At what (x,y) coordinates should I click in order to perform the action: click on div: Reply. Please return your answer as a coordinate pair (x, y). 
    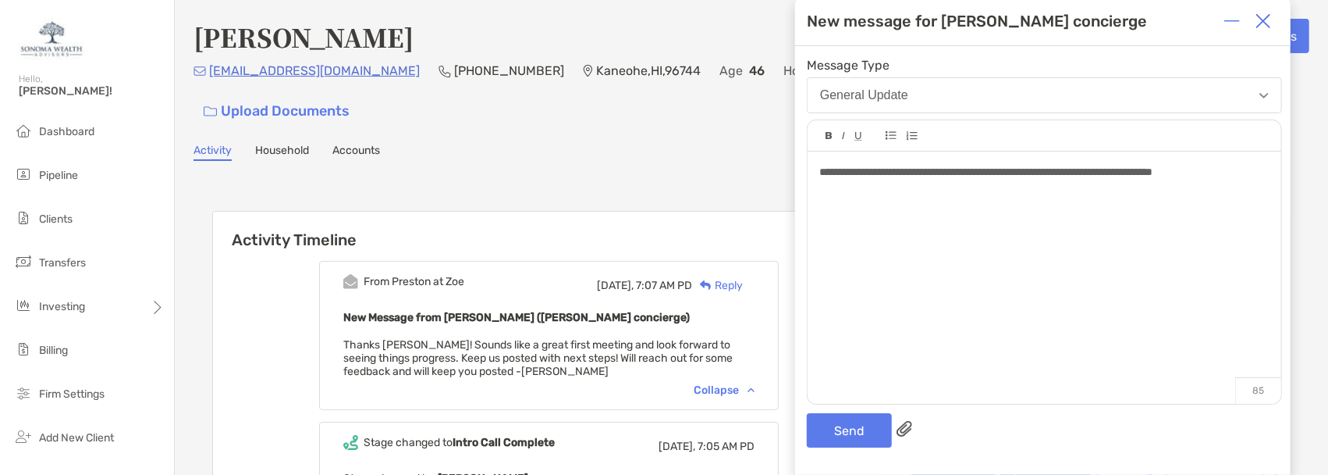
    Looking at the image, I should click on (717, 285).